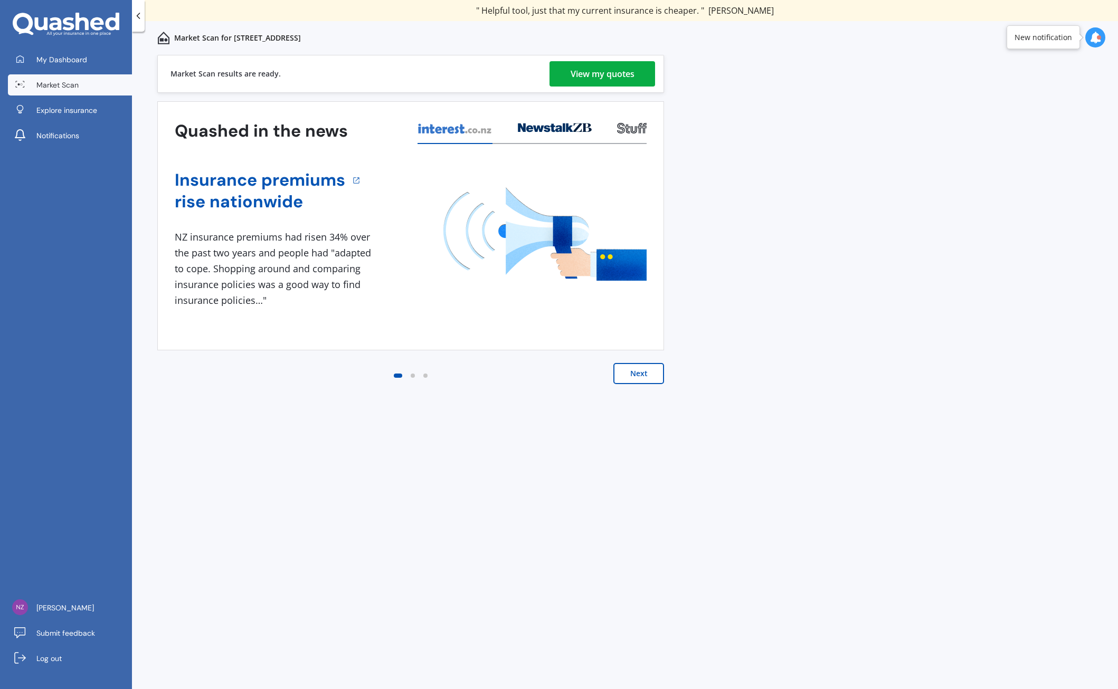 The image size is (1118, 689). I want to click on a: Explore insurance, so click(70, 110).